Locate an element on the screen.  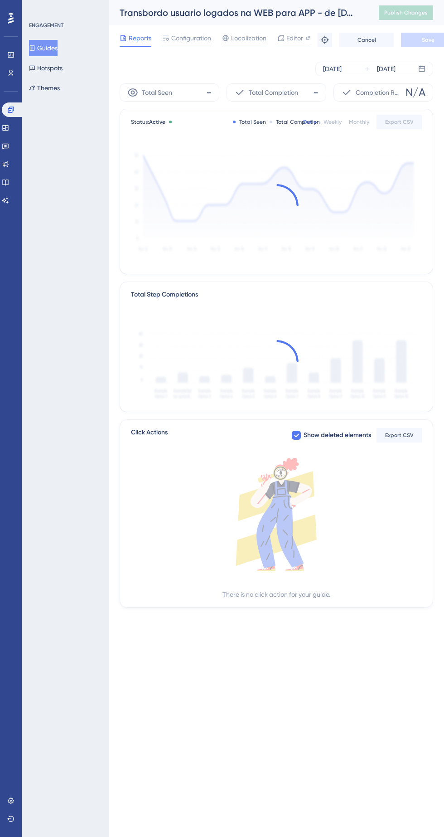
span: Localization is located at coordinates (249, 38).